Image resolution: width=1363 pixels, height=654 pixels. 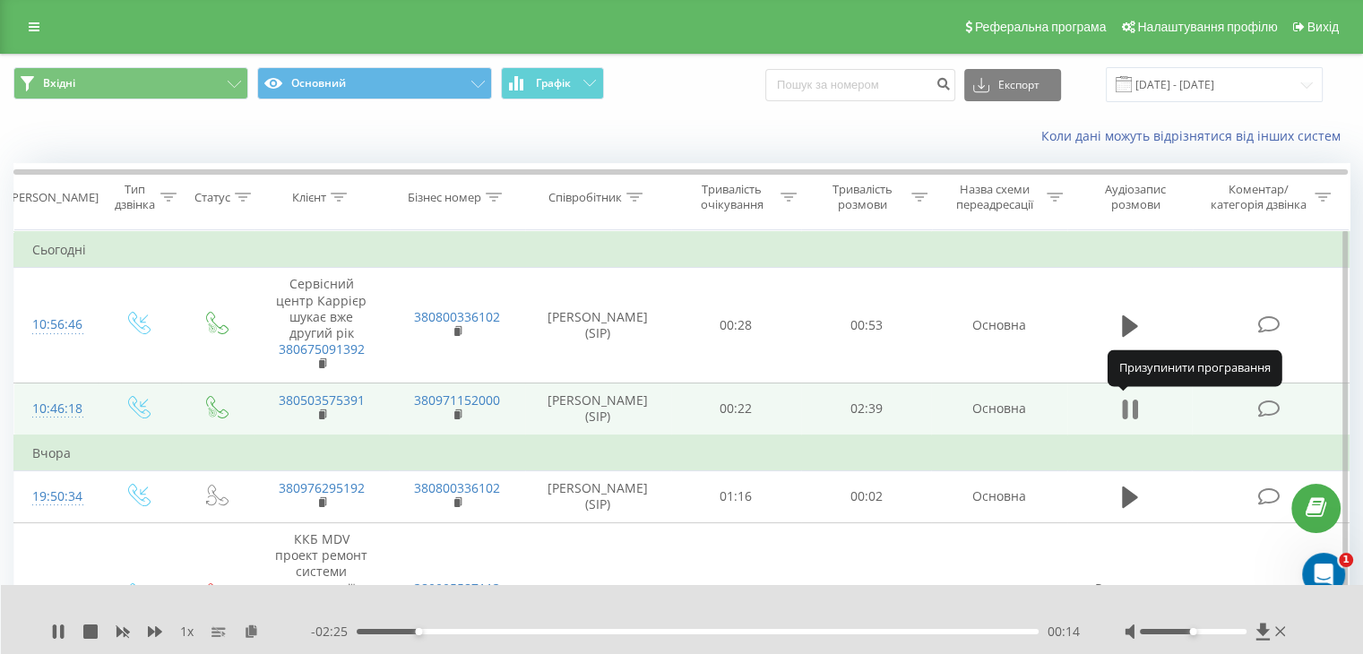 What do you see at coordinates (553, 83) in the screenshot?
I see `span: Графік` at bounding box center [553, 83].